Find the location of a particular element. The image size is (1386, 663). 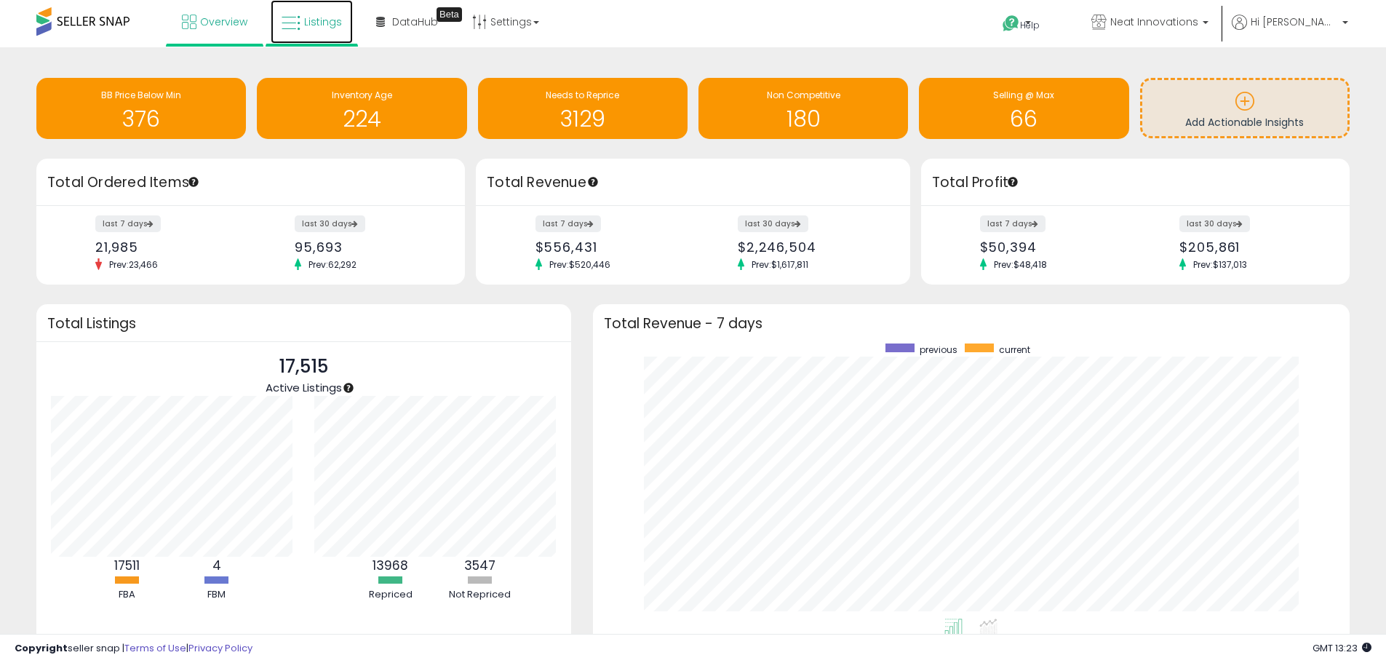

div: $2,246,504 is located at coordinates (811, 247).